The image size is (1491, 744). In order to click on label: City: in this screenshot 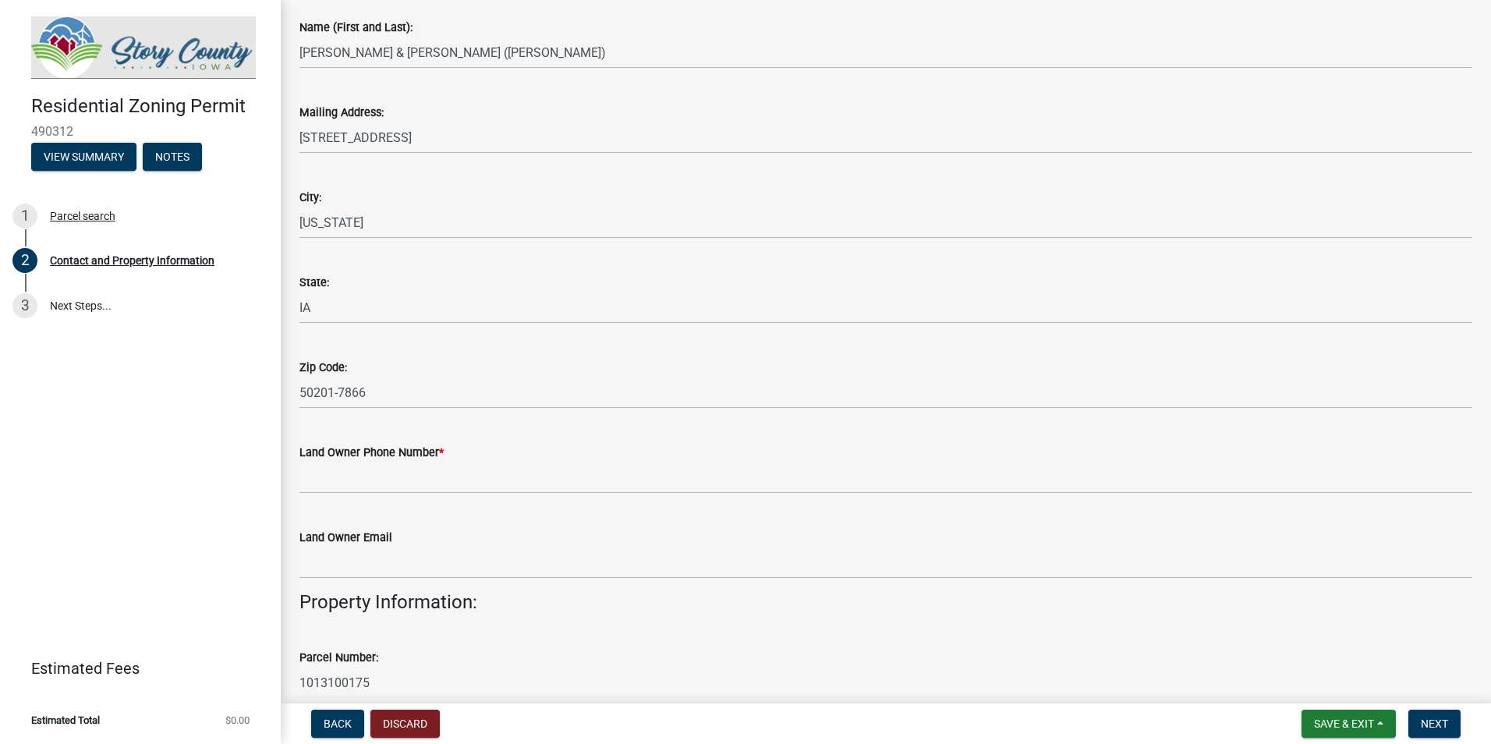, I will do `click(310, 198)`.